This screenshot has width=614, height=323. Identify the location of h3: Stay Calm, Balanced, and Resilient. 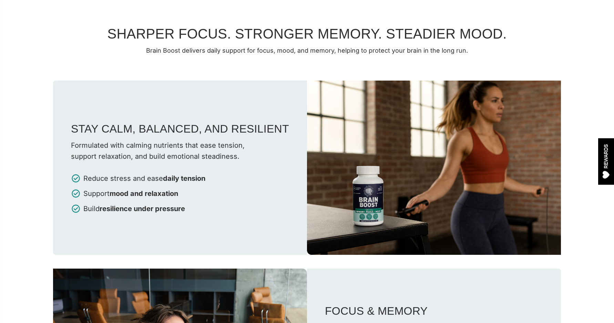
(180, 129).